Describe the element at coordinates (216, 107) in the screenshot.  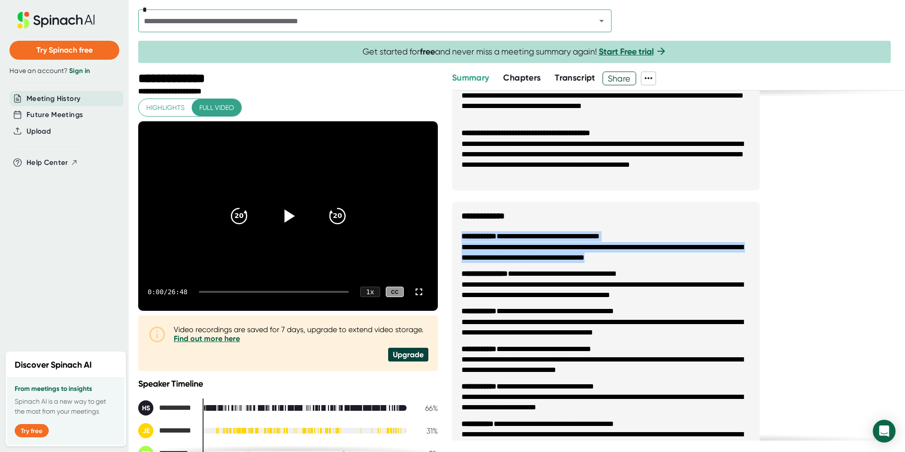
I see `button: Full video` at that location.